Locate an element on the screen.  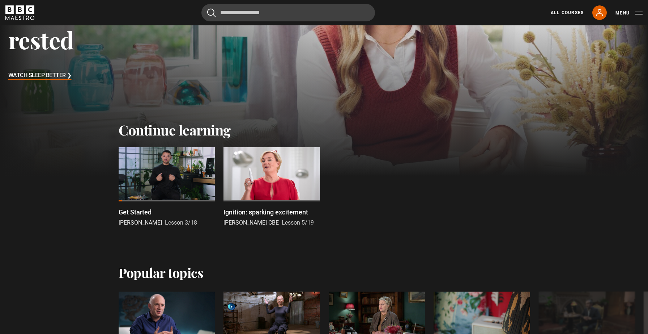
h2: Popular topics is located at coordinates (161, 272).